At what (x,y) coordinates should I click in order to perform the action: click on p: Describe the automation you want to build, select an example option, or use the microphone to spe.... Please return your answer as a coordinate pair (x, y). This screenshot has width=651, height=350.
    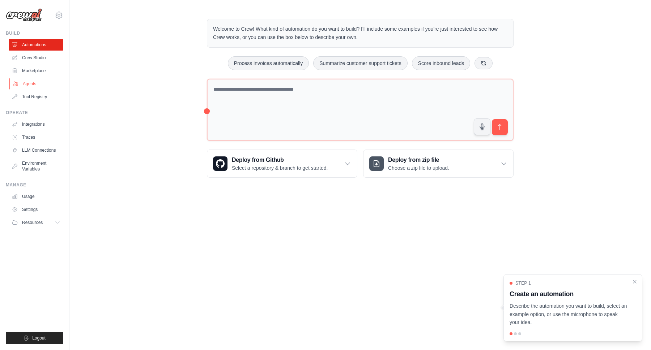
    Looking at the image, I should click on (569, 315).